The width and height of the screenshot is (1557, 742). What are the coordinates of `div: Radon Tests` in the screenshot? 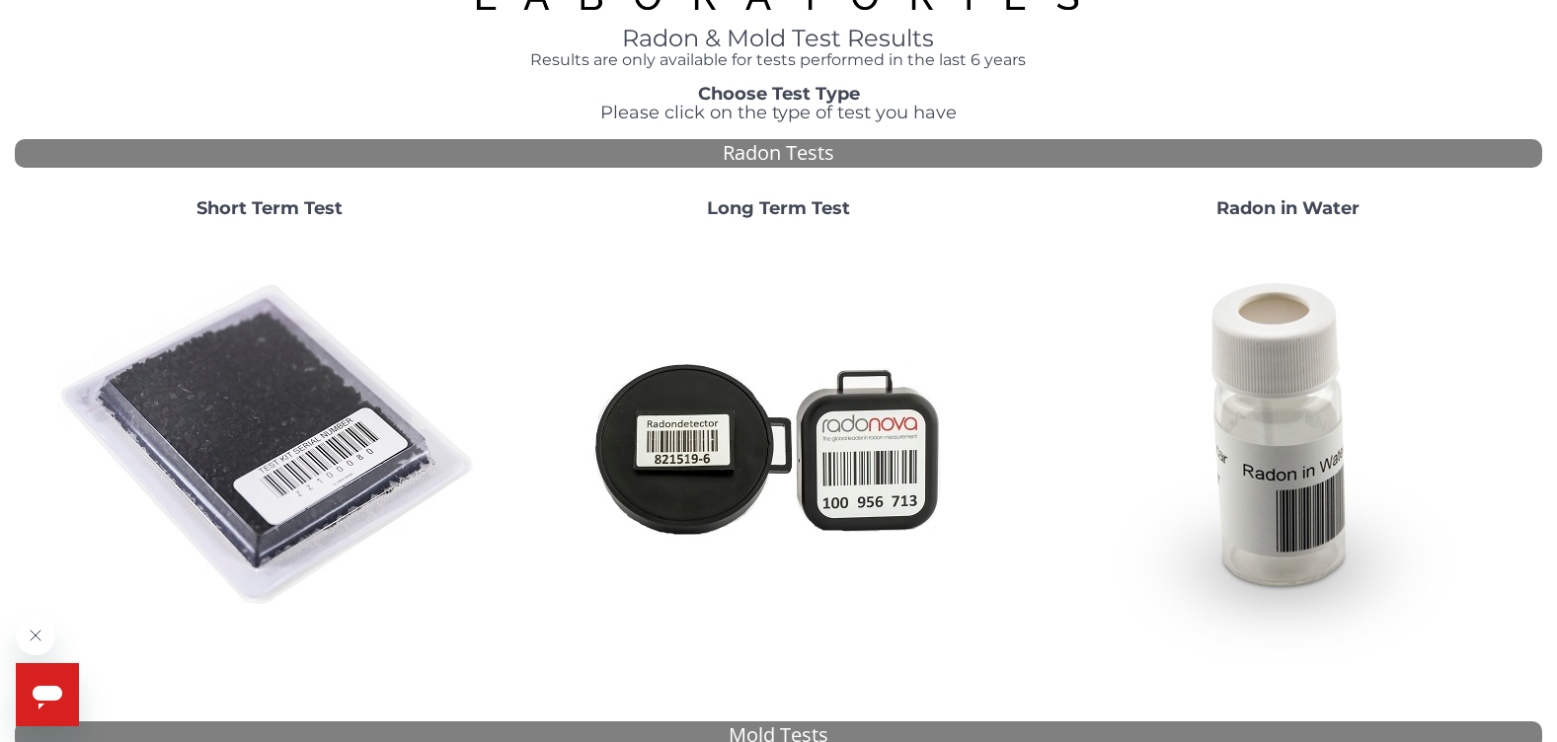 It's located at (778, 153).